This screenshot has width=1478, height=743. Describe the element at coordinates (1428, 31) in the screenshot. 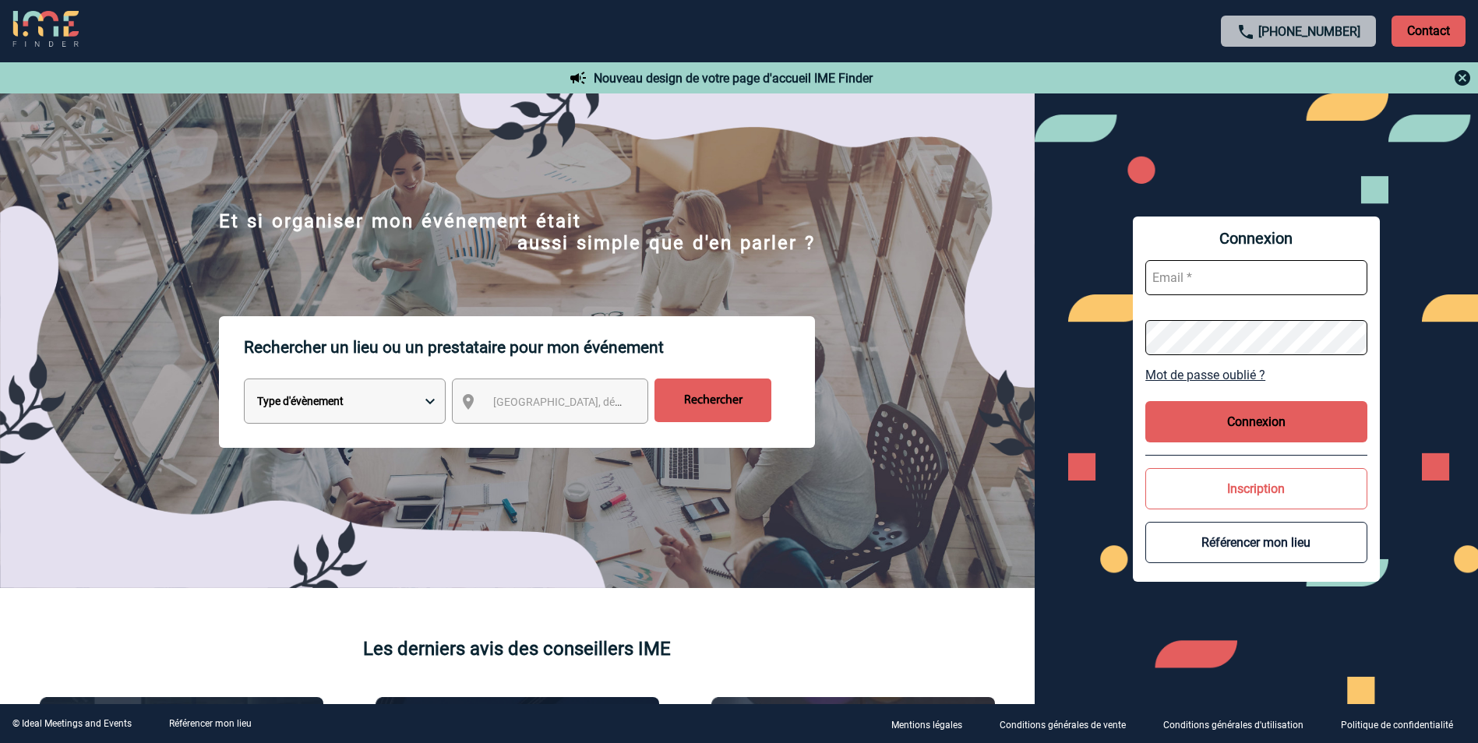

I see `p: Contact` at that location.